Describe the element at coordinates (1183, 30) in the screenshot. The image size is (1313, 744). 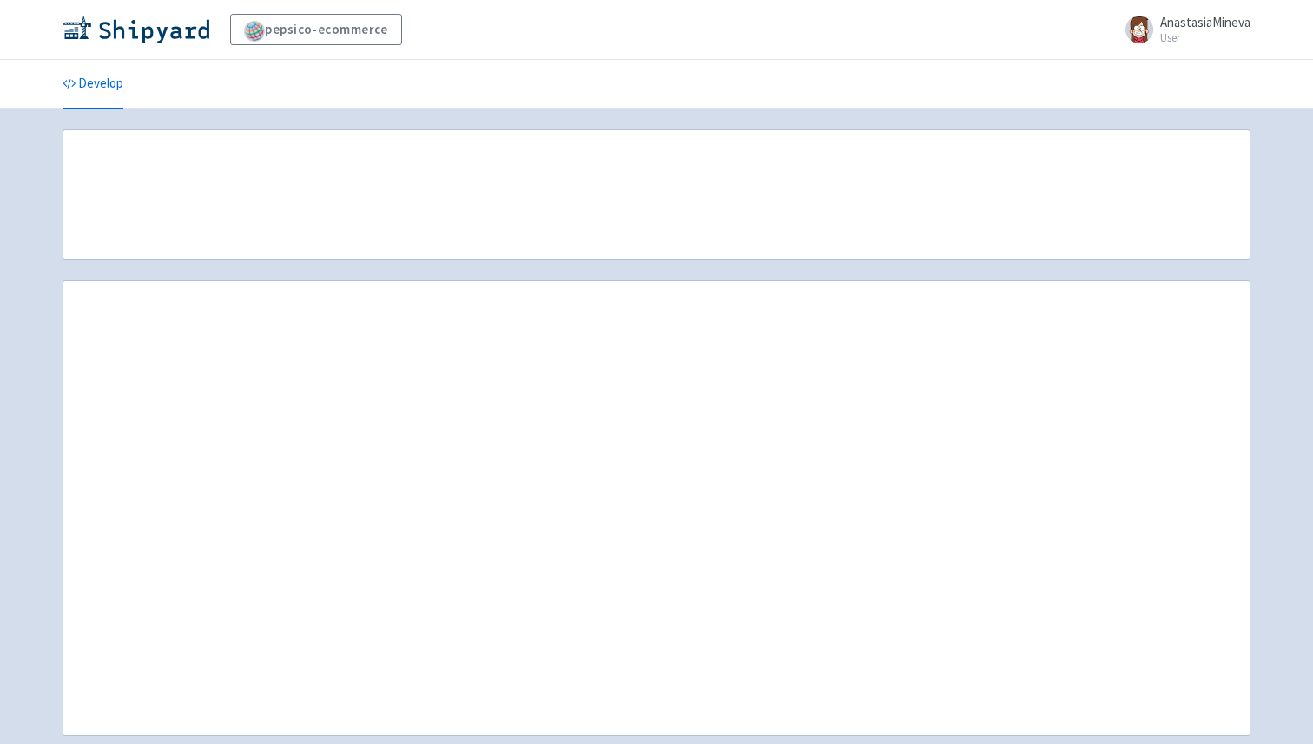
I see `a: AnastasiaMineva User` at that location.